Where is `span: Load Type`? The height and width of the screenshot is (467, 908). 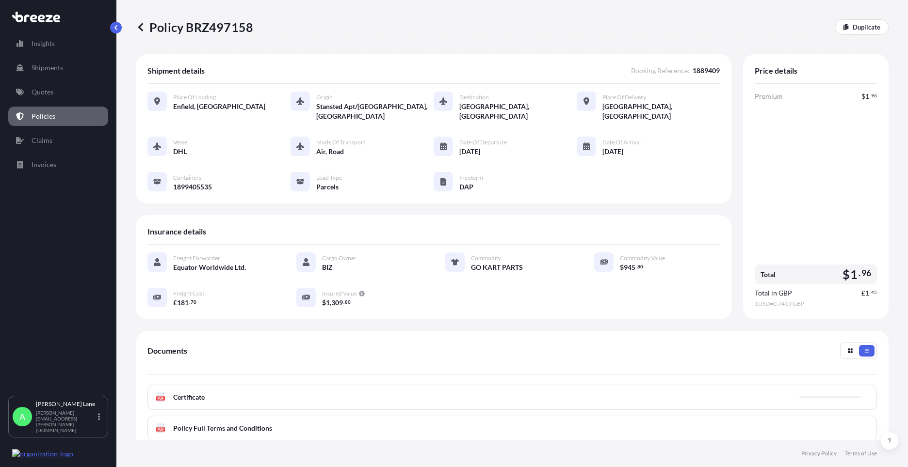 span: Load Type is located at coordinates (329, 178).